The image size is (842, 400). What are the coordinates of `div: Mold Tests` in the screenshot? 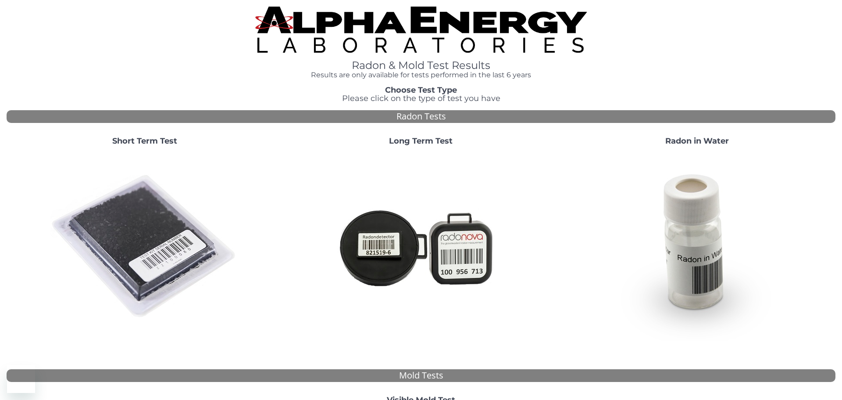 It's located at (421, 375).